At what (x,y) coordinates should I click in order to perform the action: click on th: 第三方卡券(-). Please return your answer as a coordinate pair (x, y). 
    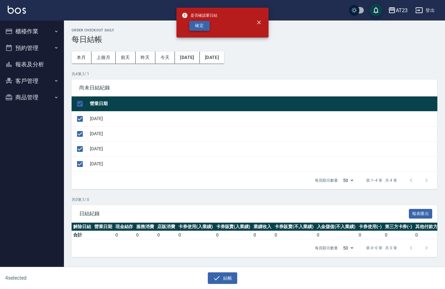
    Looking at the image, I should click on (399, 227).